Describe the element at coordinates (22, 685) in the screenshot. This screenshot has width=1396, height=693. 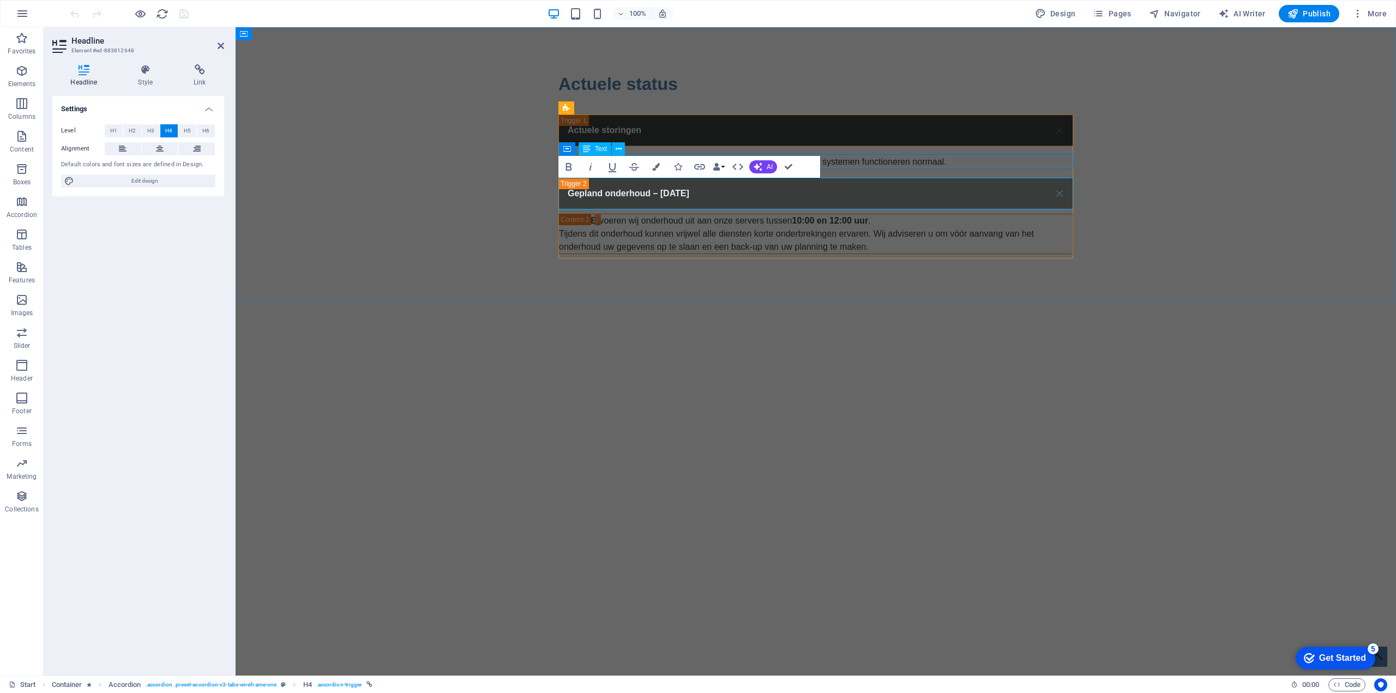
I see `a: Click to cancel selection. Double-click to open Pages` at that location.